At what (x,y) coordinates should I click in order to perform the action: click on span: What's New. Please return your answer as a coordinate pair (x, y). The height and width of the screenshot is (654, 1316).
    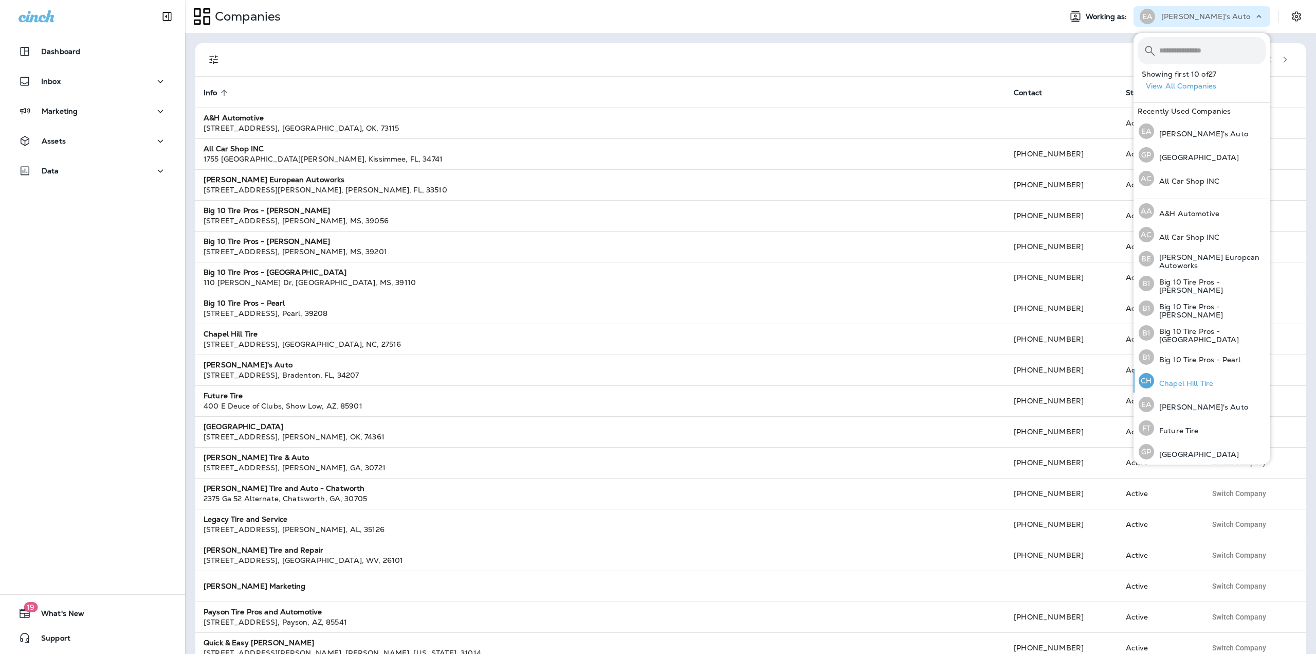
    Looking at the image, I should click on (58, 615).